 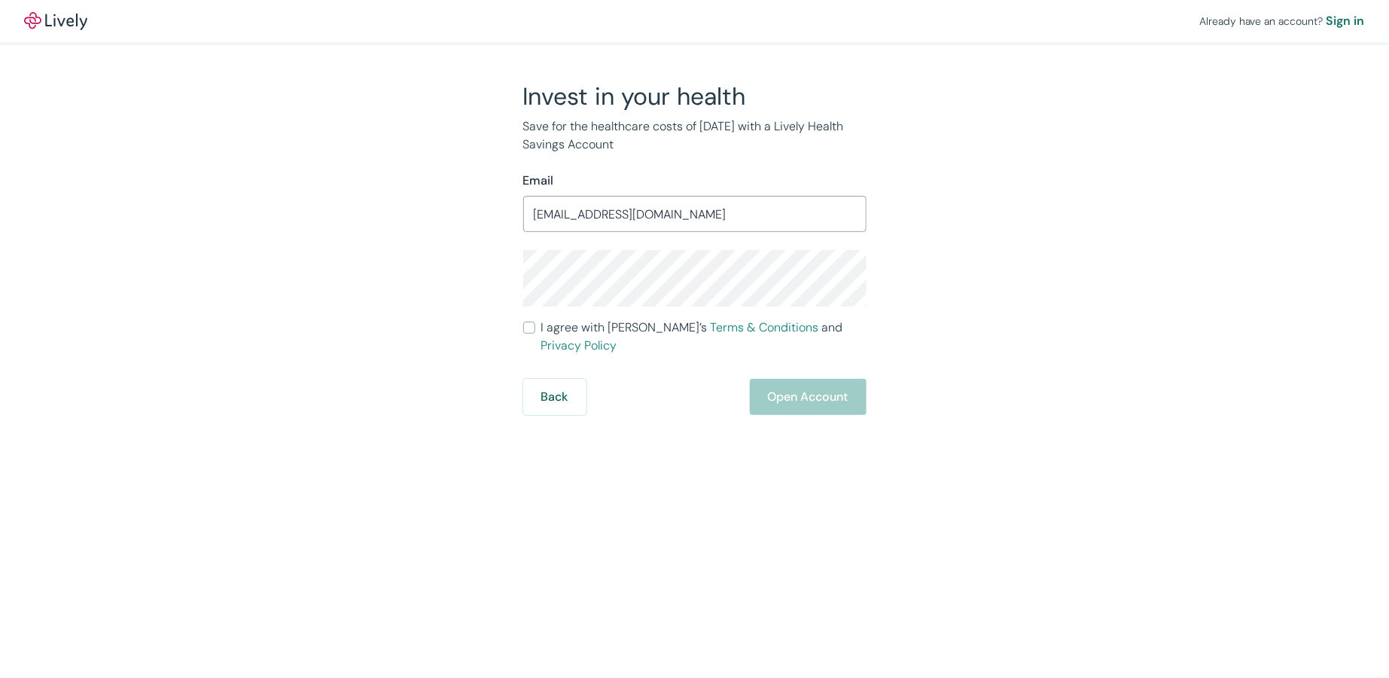 What do you see at coordinates (56, 21) in the screenshot?
I see `img: Lively` at bounding box center [56, 21].